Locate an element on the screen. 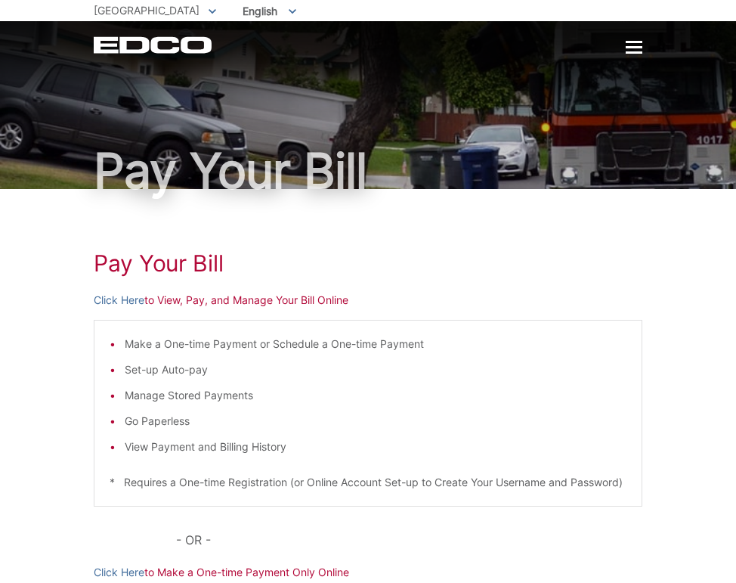 Image resolution: width=736 pixels, height=583 pixels. li: Set-up Auto-pay is located at coordinates (376, 370).